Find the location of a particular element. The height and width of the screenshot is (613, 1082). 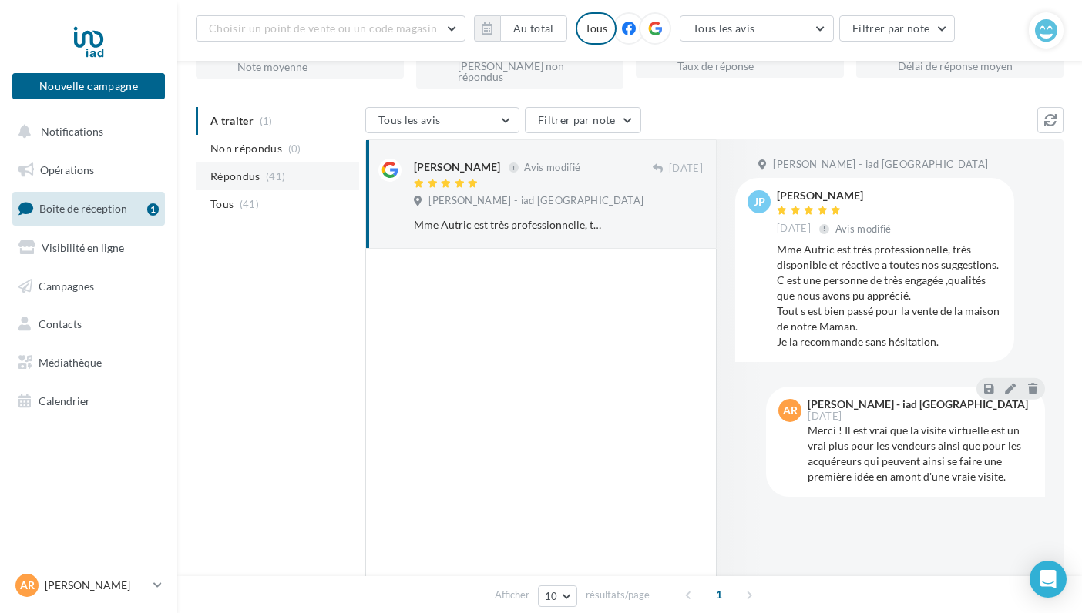

span: Campagnes is located at coordinates (66, 285).